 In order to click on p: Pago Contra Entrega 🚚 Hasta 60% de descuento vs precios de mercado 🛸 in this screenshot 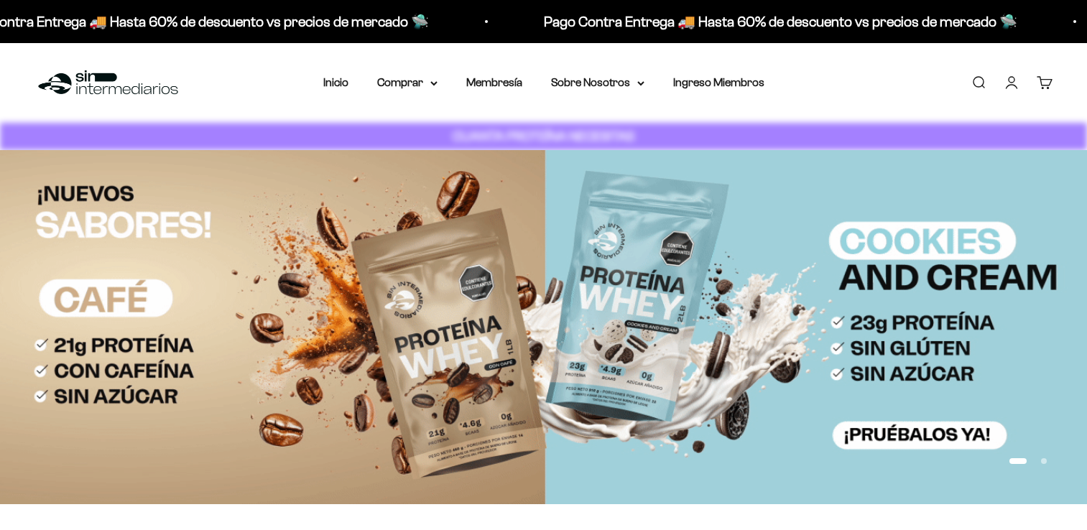, I will do `click(780, 22)`.